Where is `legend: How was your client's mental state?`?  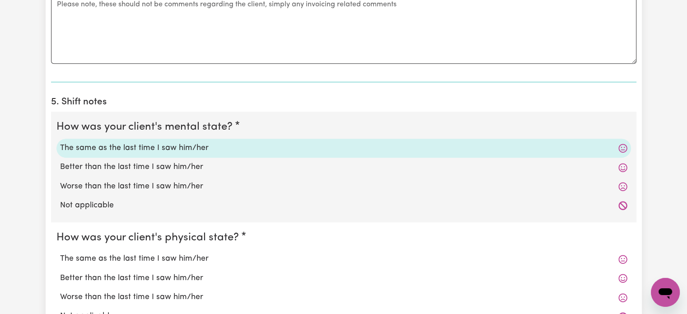 legend: How was your client's mental state? is located at coordinates (146, 127).